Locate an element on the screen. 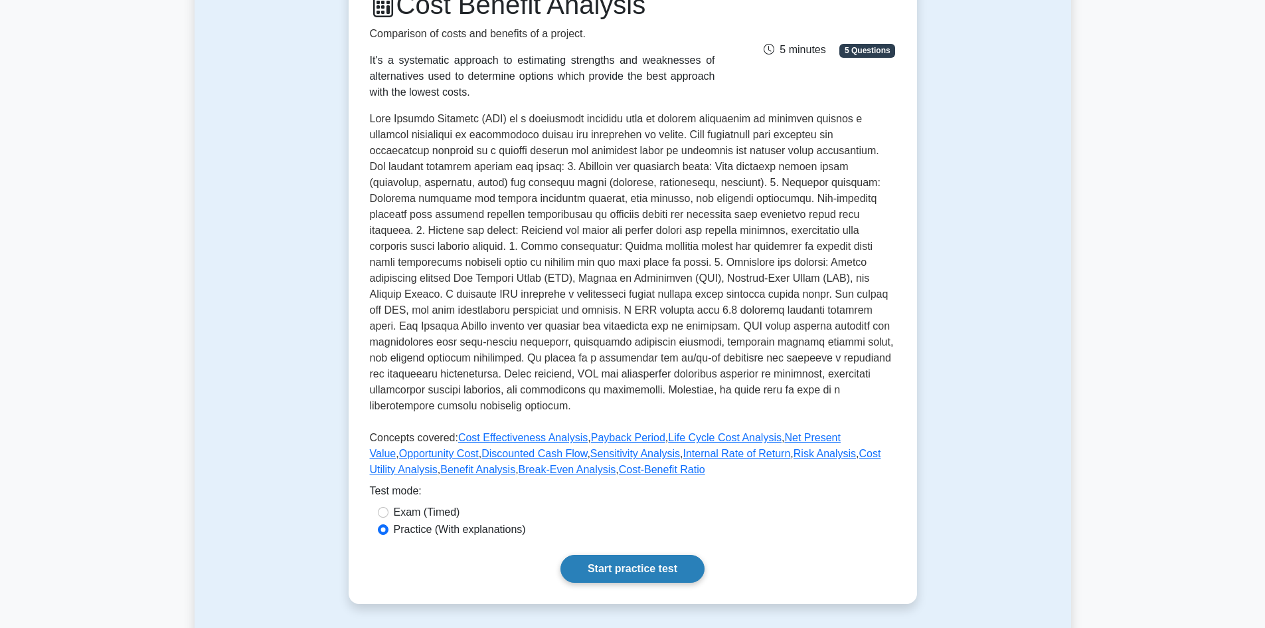 The width and height of the screenshot is (1265, 628). a: Cost-Benefit Ratio is located at coordinates (662, 469).